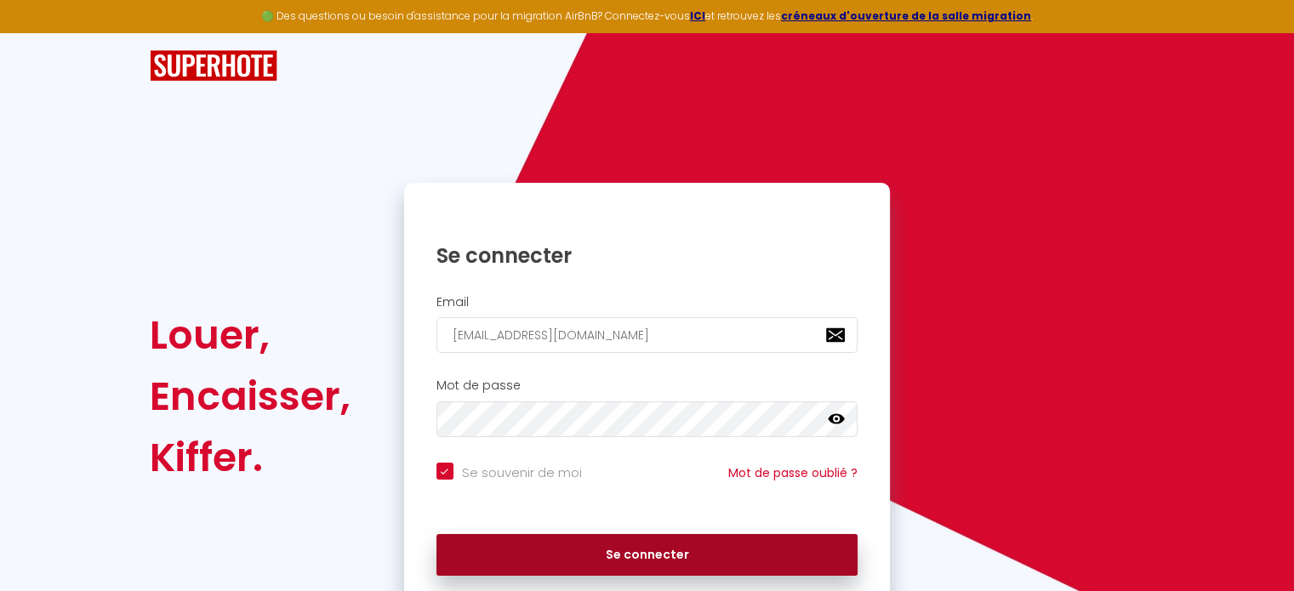 This screenshot has height=591, width=1294. Describe the element at coordinates (76, 106) in the screenshot. I see `img: tab_domain_overview_orange.svg` at that location.